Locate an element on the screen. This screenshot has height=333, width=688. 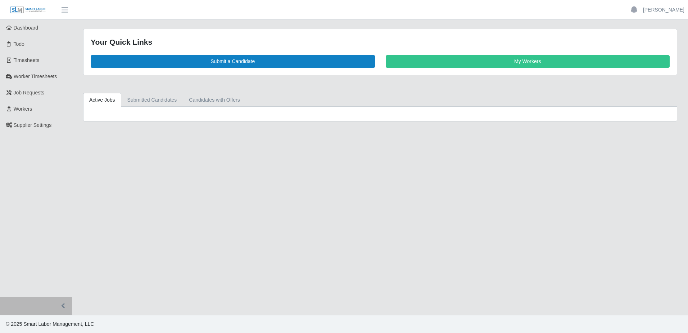
span: Dashboard is located at coordinates (26, 28).